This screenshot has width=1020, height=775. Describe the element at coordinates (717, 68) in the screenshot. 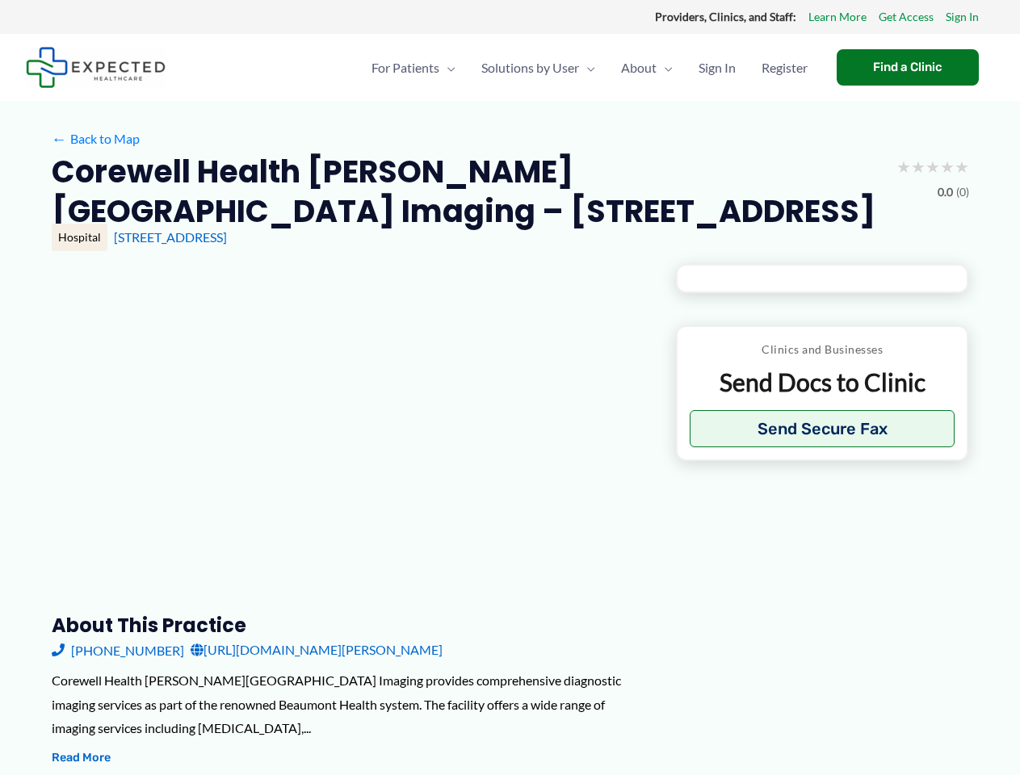

I see `span: Sign In` at that location.